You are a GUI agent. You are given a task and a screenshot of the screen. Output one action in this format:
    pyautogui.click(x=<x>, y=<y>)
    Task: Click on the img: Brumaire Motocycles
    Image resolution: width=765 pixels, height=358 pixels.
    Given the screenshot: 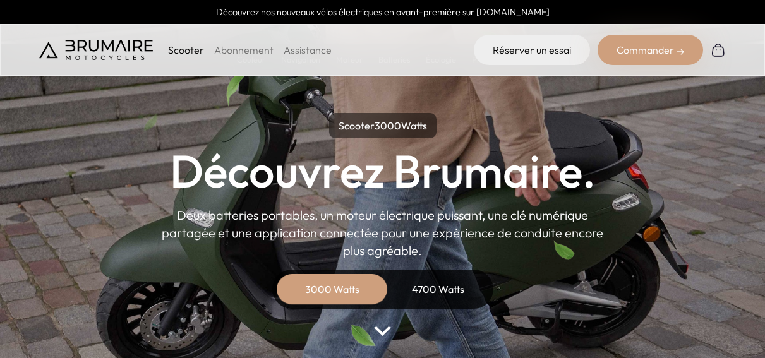 What is the action you would take?
    pyautogui.click(x=96, y=50)
    